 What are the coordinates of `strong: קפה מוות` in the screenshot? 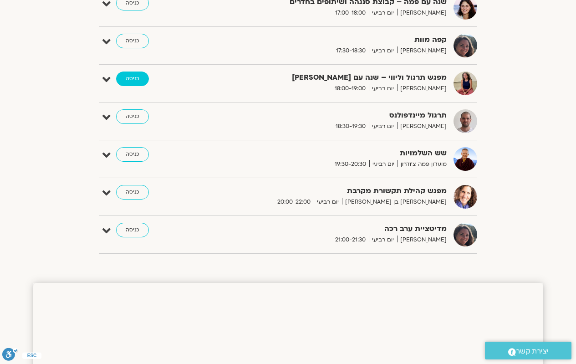 It's located at (335, 40).